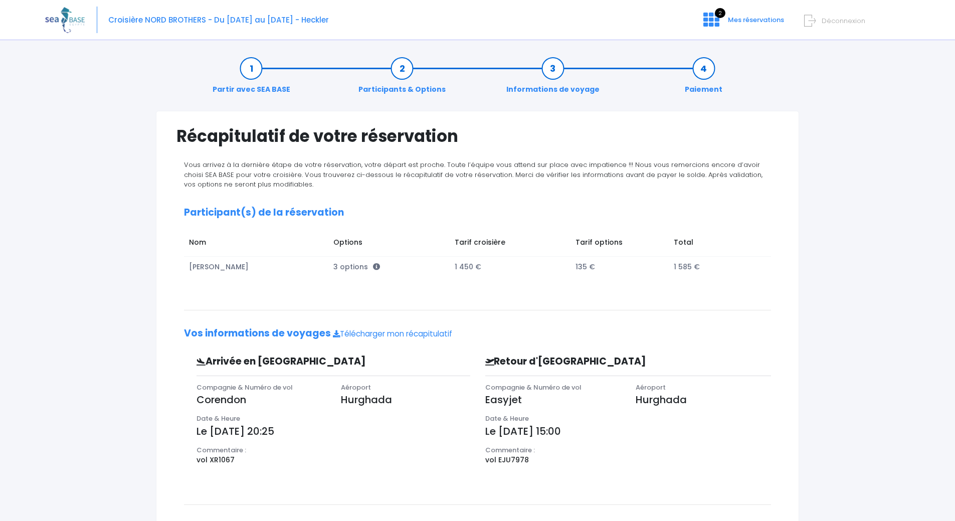  What do you see at coordinates (620, 267) in the screenshot?
I see `td: 135 €` at bounding box center [620, 267].